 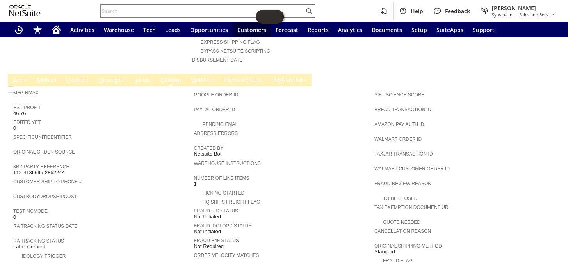 I want to click on a: Original Order Source, so click(x=44, y=152).